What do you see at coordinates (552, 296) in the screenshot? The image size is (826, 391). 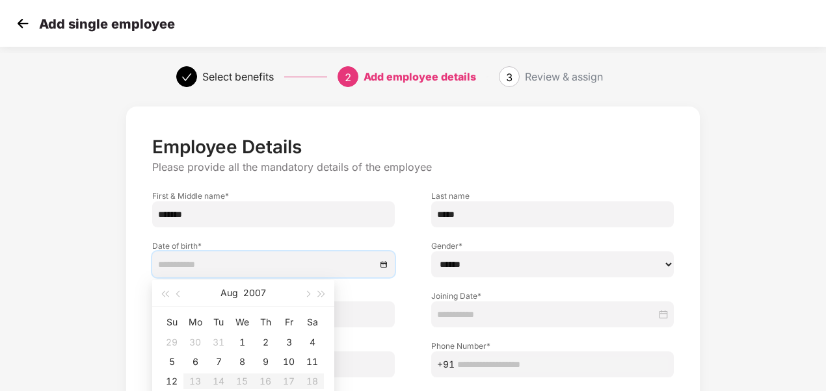 I see `label: Joining Date` at bounding box center [552, 296].